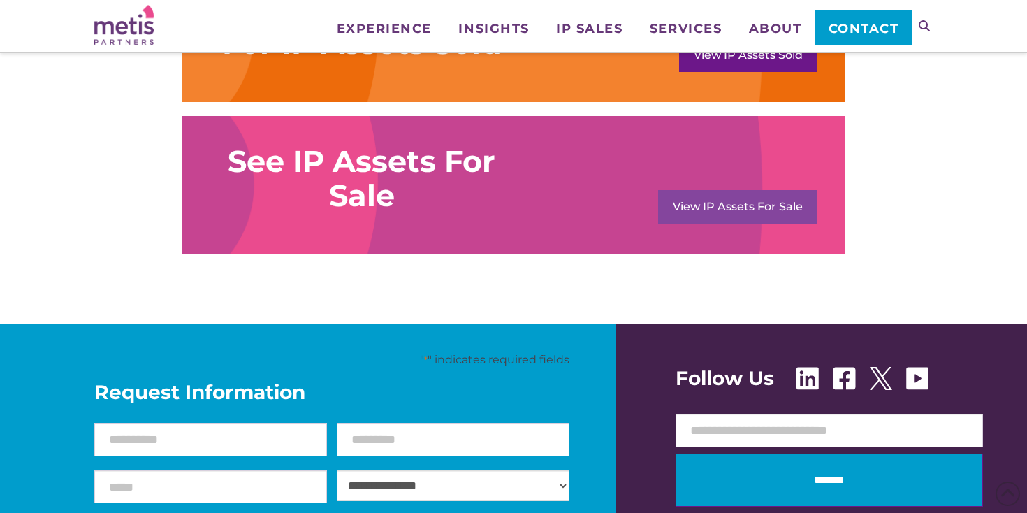 This screenshot has width=1027, height=513. What do you see at coordinates (384, 29) in the screenshot?
I see `span: Experience` at bounding box center [384, 29].